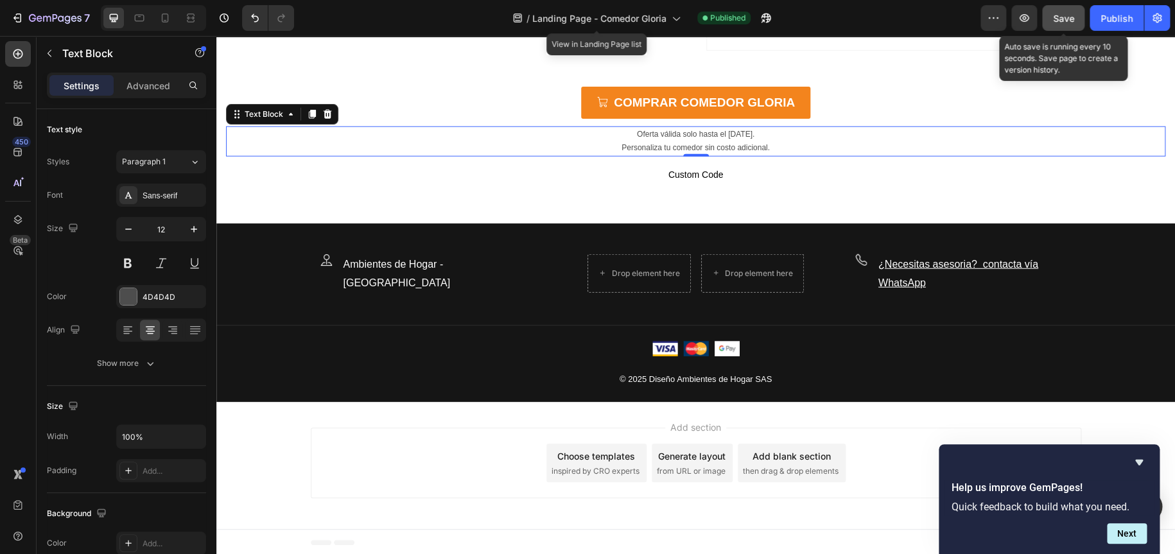  What do you see at coordinates (268, 18) in the screenshot?
I see `div: Undo/Redo` at bounding box center [268, 18].